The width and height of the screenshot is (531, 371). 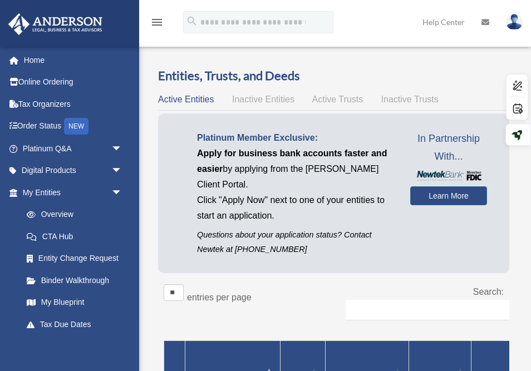 I want to click on a: Tax Due Dates, so click(x=75, y=324).